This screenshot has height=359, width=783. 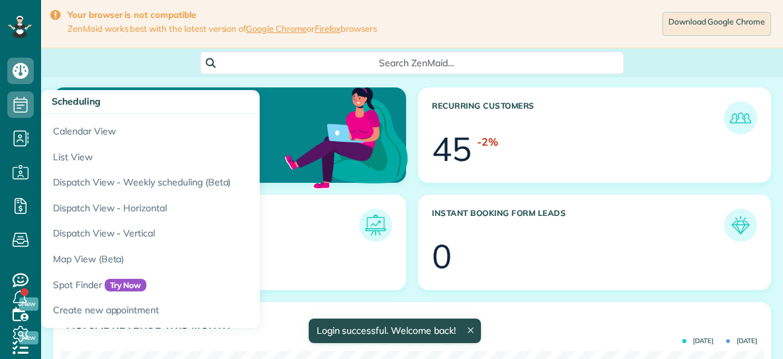 What do you see at coordinates (207, 233) in the screenshot?
I see `a: Dispatch View - Vertical` at bounding box center [207, 233].